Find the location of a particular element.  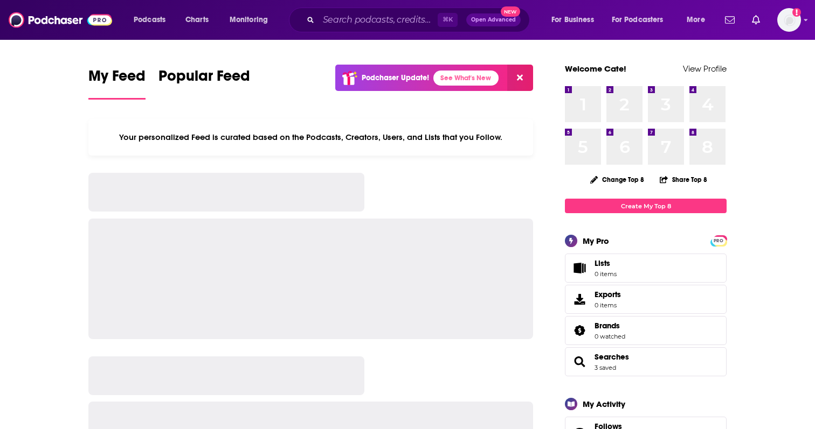

span: PRO is located at coordinates (718, 241).